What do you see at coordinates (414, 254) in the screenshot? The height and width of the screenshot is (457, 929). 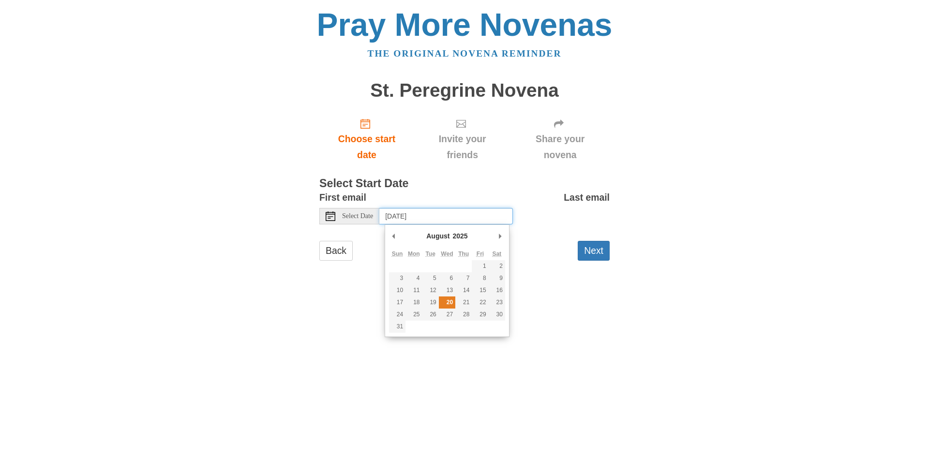 I see `abbr: Monday` at bounding box center [414, 254].